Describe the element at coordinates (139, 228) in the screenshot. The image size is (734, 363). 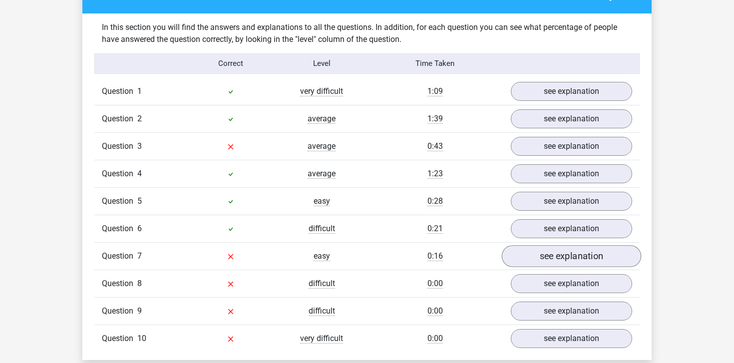
I see `span: 6` at that location.